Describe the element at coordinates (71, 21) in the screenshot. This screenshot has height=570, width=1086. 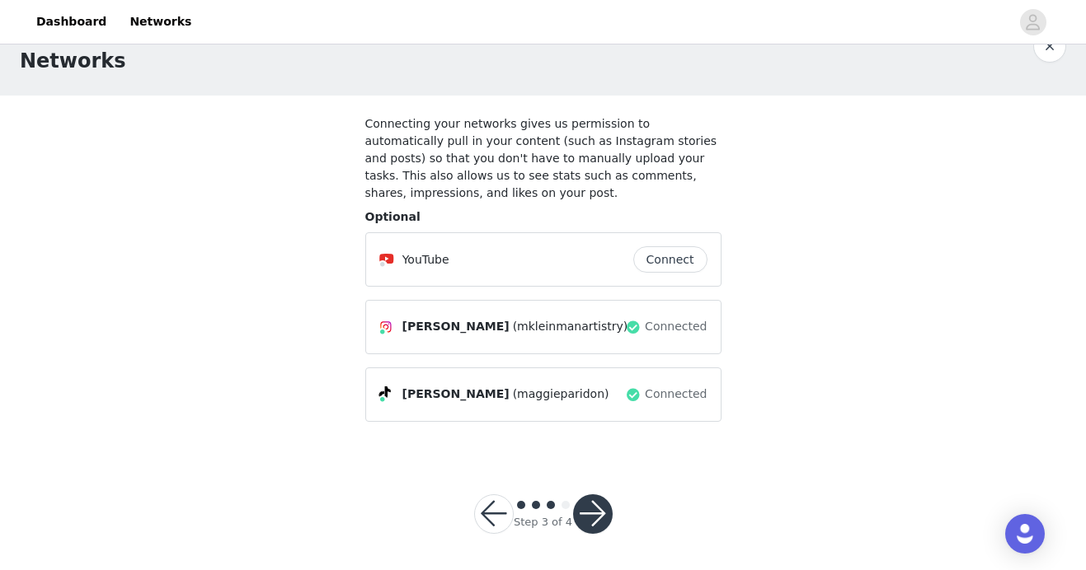
I see `a: Dashboard` at that location.